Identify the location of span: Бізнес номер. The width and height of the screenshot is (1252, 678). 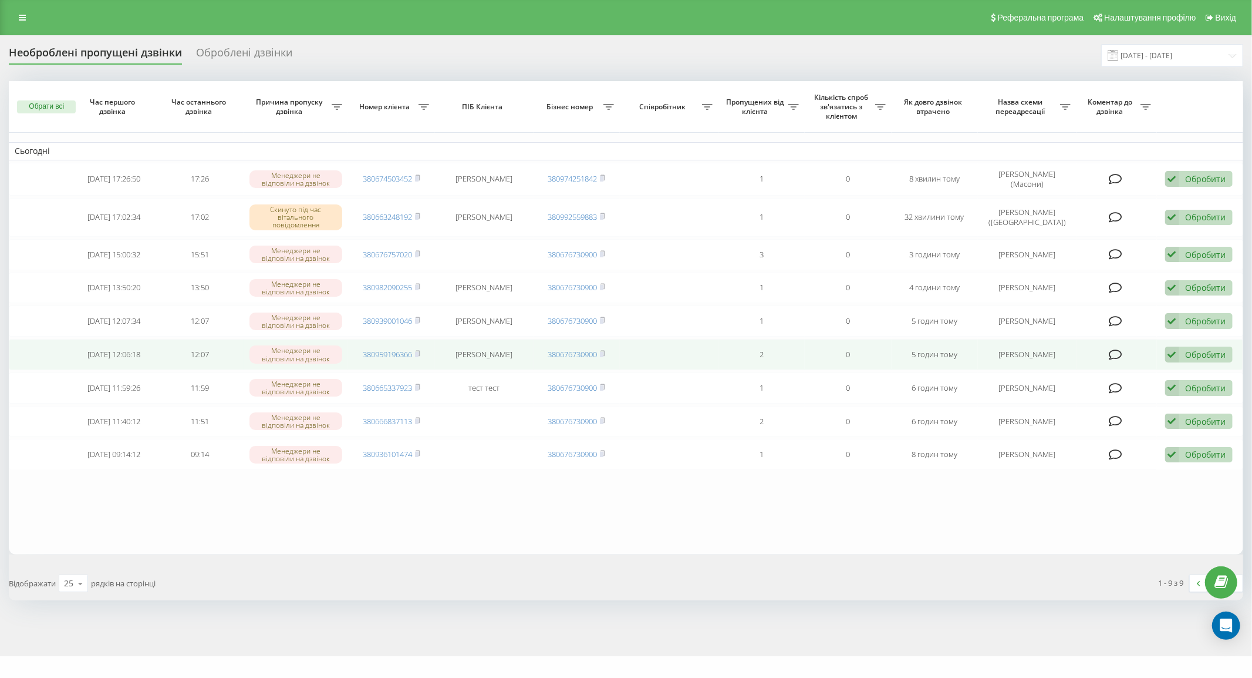
(571, 107).